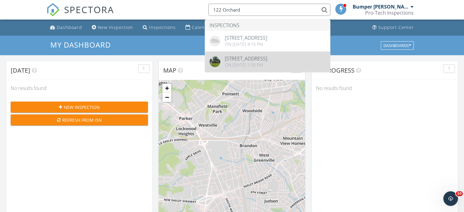  I want to click on span: New Inspection, so click(82, 107).